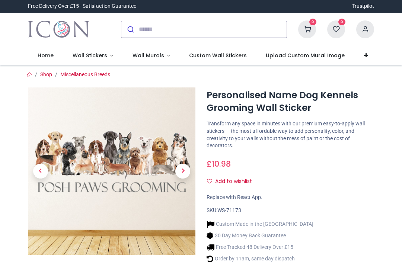  I want to click on li: Free Tracked 48 Delivery Over £15, so click(260, 247).